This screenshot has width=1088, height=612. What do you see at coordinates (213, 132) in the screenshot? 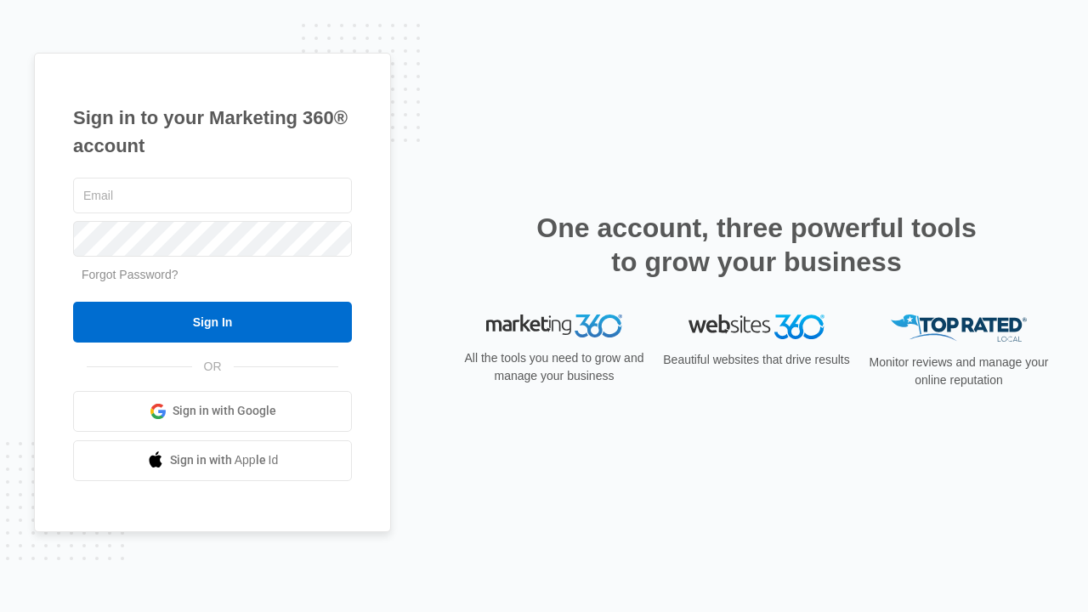
I see `h1: Sign in to your Marketing 360® account` at bounding box center [213, 132].